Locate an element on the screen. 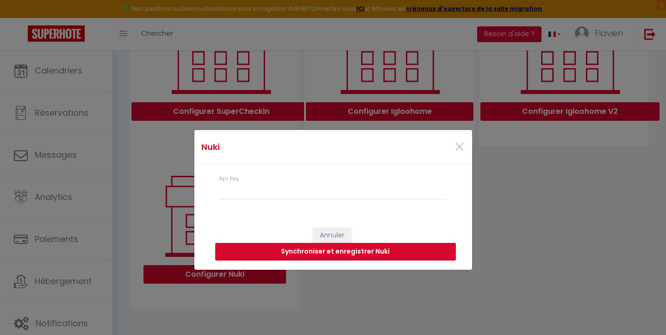  button: Close is located at coordinates (459, 147).